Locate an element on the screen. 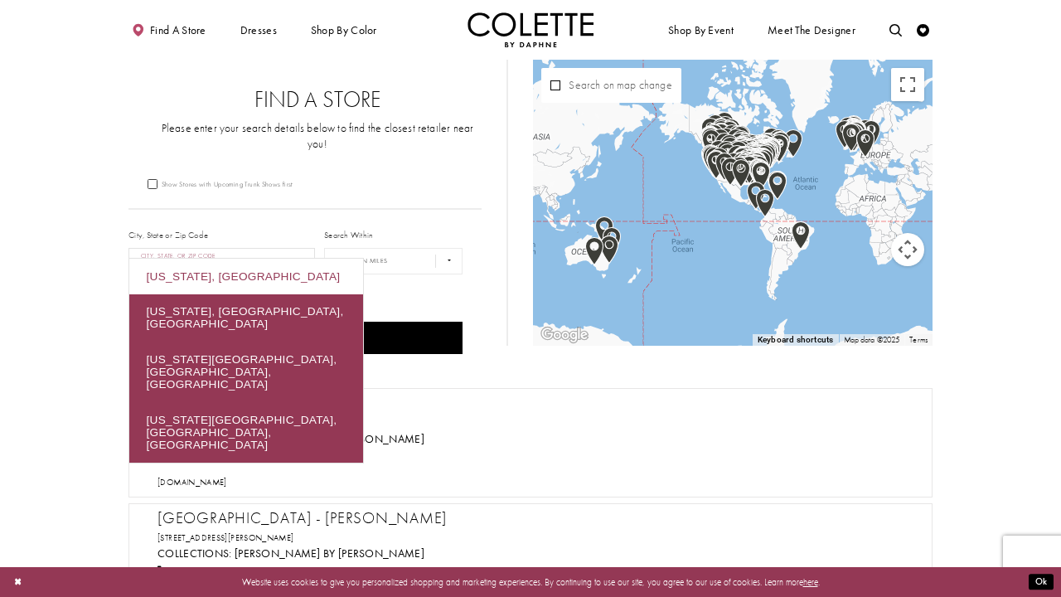 This screenshot has width=1061, height=597. img: Colette by Daphne is located at coordinates (531, 30).